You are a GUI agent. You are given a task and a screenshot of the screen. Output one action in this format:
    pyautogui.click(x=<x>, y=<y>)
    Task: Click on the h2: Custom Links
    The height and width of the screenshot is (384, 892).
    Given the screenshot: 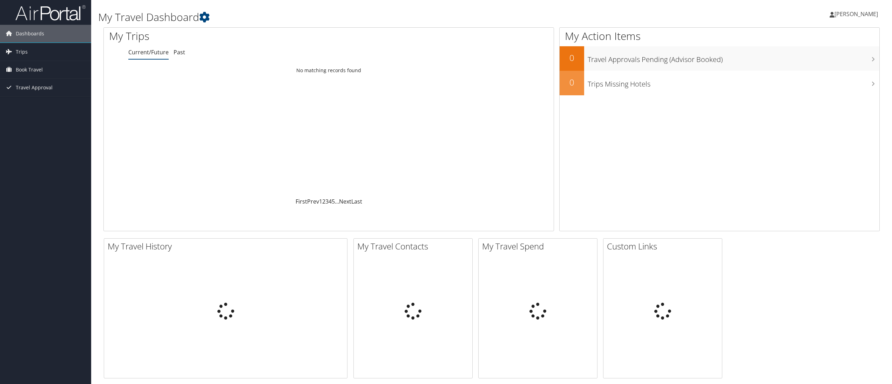 What is the action you would take?
    pyautogui.click(x=664, y=246)
    